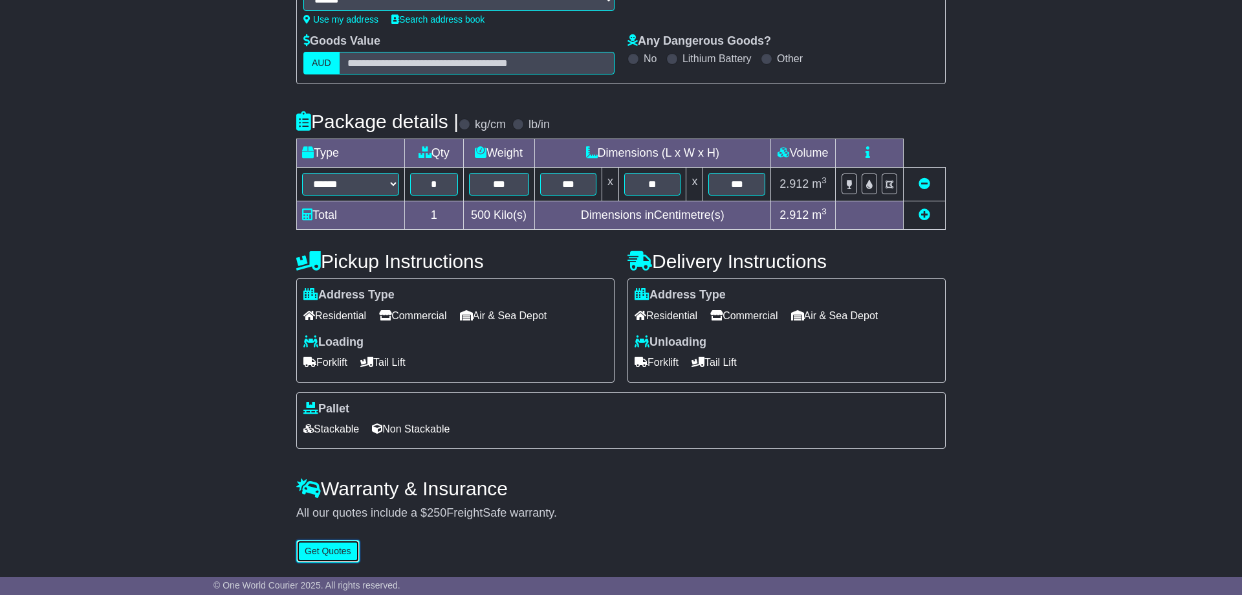 The width and height of the screenshot is (1242, 595). Describe the element at coordinates (539, 125) in the screenshot. I see `label: lb/in` at that location.